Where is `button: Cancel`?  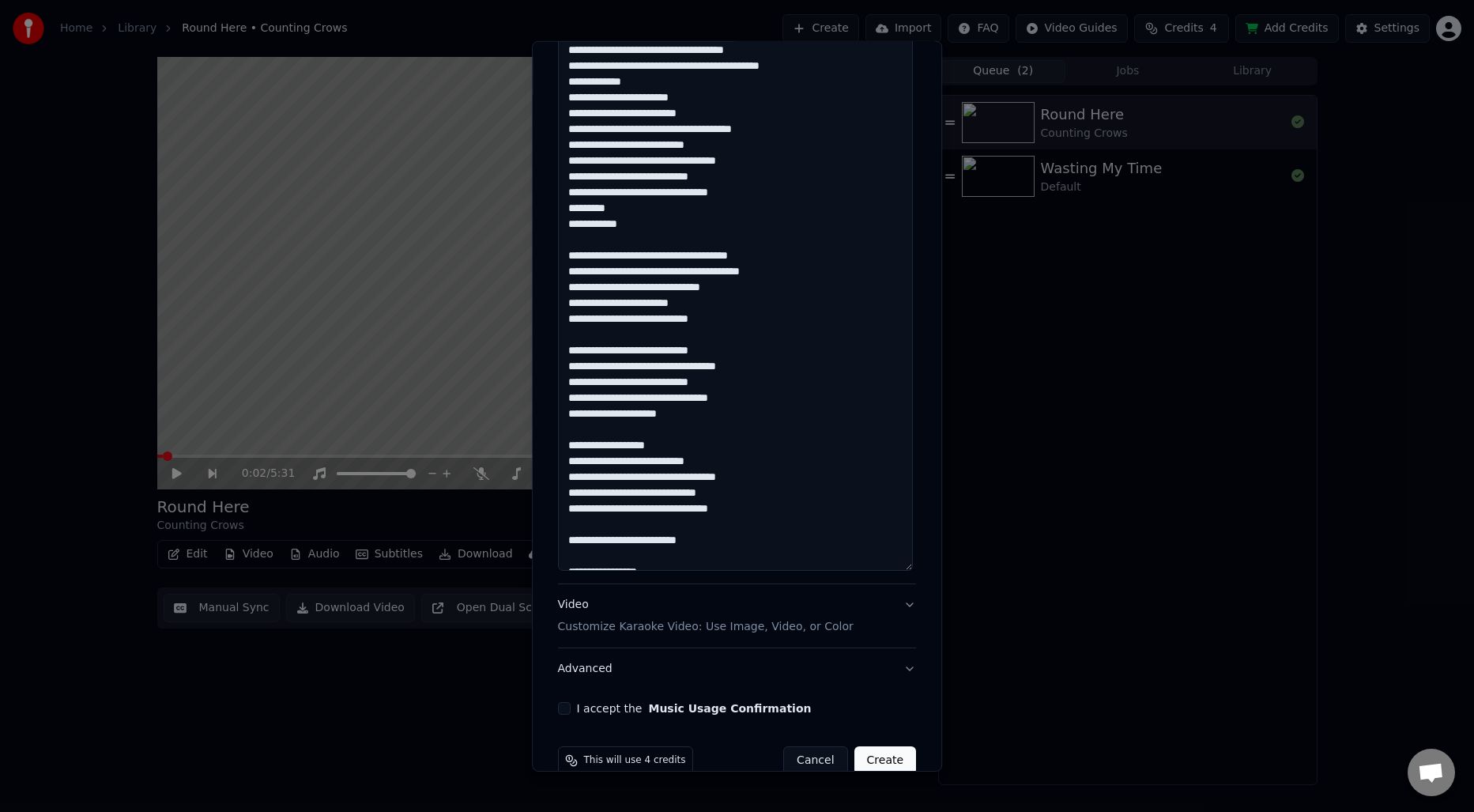 button: Cancel is located at coordinates (815, 760).